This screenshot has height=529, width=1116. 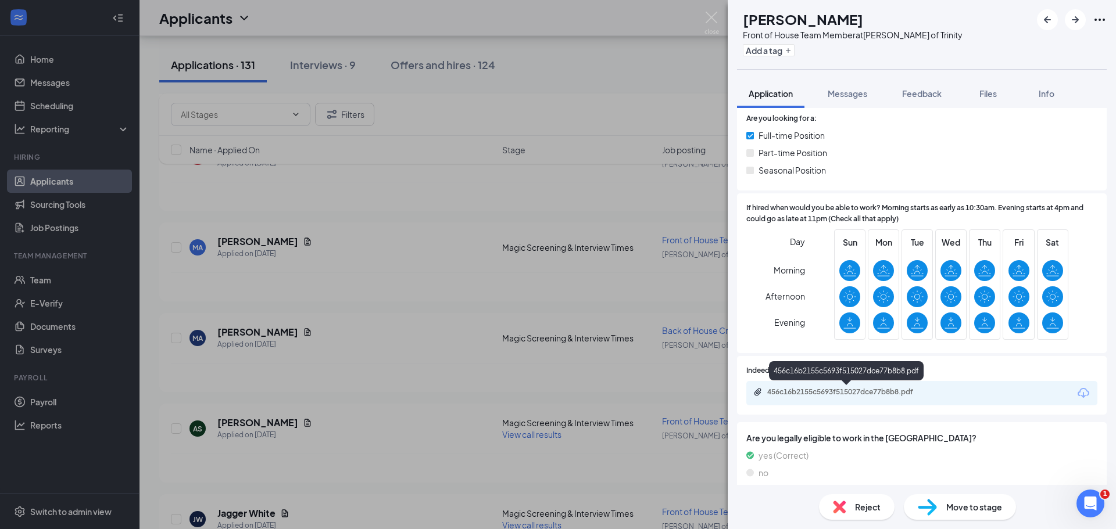 What do you see at coordinates (781, 119) in the screenshot?
I see `span: Are you looking for a:` at bounding box center [781, 119].